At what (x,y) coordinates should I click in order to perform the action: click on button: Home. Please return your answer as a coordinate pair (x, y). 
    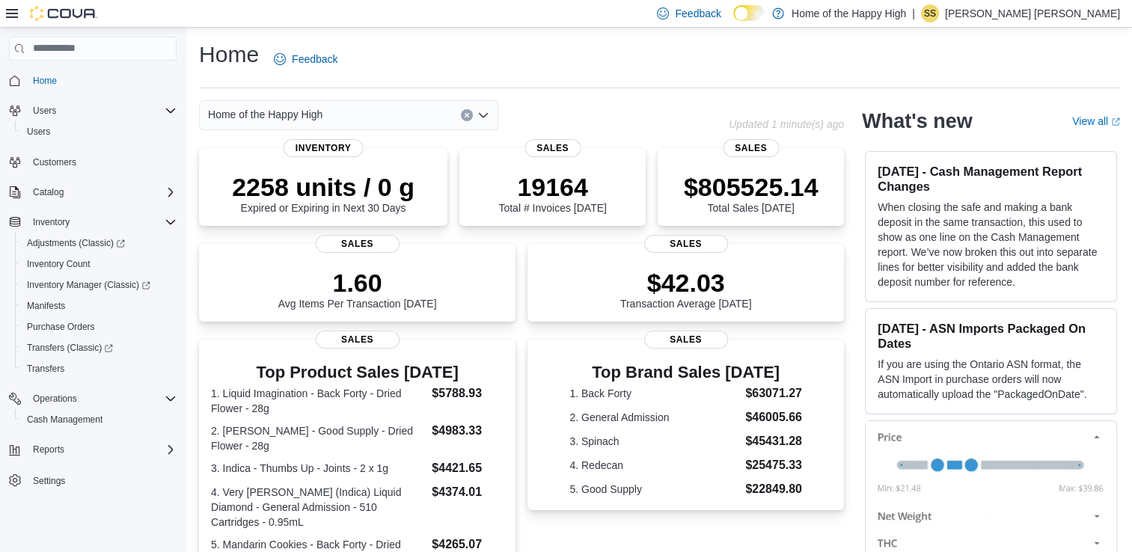
    Looking at the image, I should click on (93, 80).